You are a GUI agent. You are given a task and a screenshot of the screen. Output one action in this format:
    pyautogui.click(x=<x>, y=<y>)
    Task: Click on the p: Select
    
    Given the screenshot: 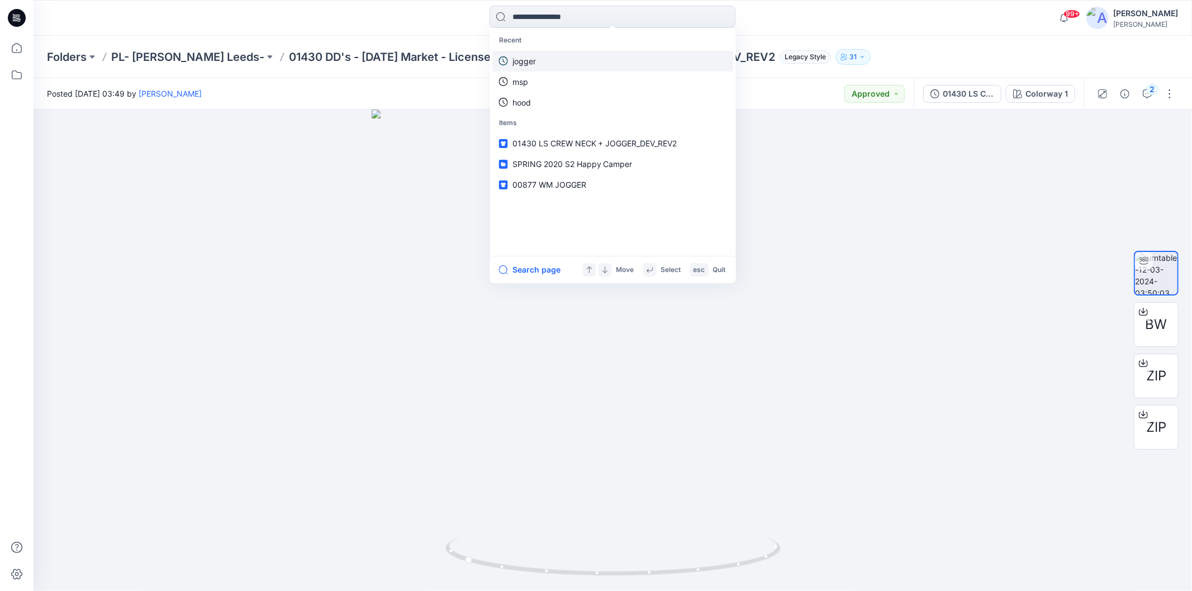 What is the action you would take?
    pyautogui.click(x=671, y=270)
    